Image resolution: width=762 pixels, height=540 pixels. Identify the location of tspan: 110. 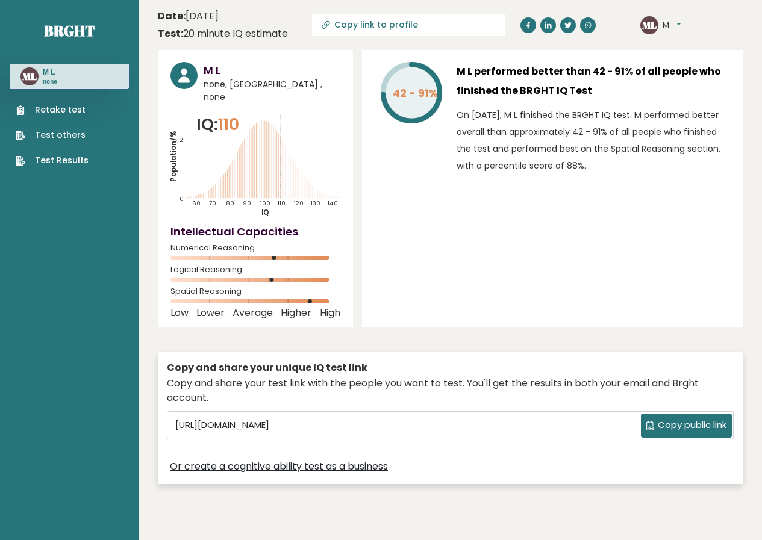
(281, 203).